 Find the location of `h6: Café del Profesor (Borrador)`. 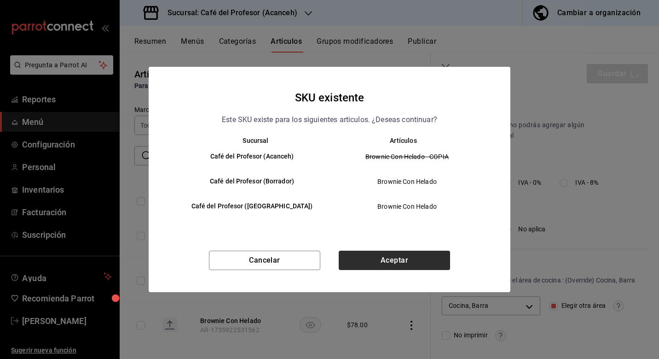

h6: Café del Profesor (Borrador) is located at coordinates (252, 181).